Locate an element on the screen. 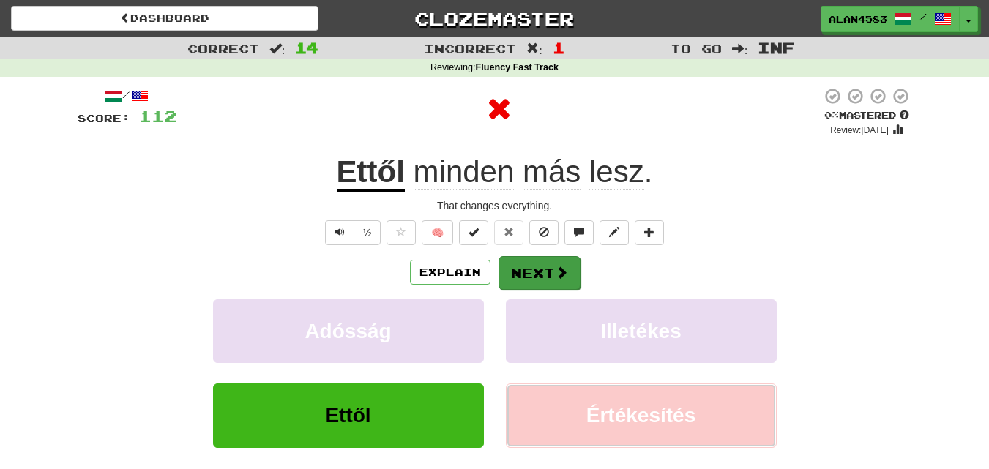  a: Dashboard is located at coordinates (165, 18).